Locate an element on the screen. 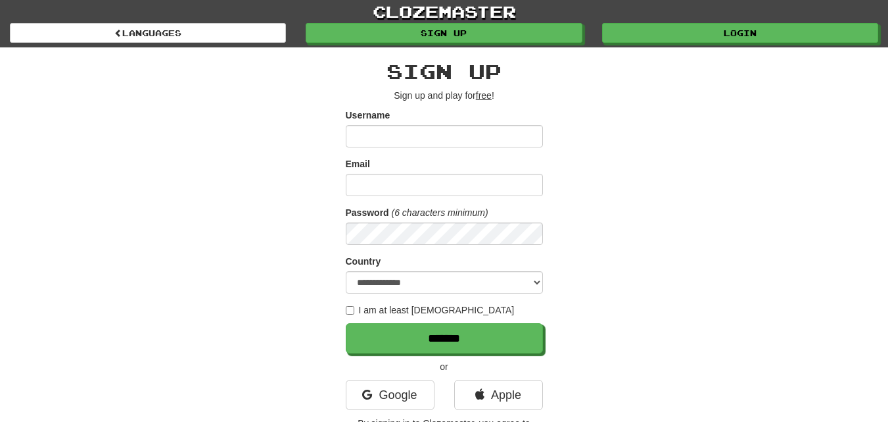 The height and width of the screenshot is (422, 888). a: Apple is located at coordinates (498, 395).